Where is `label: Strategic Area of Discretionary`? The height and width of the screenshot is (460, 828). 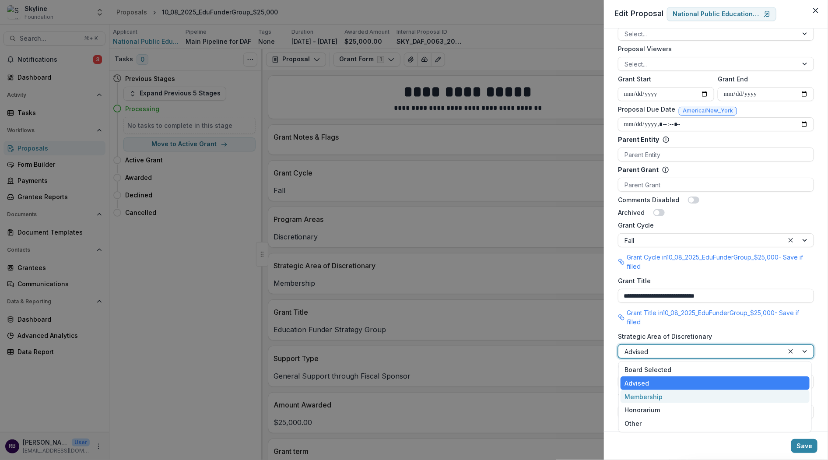 label: Strategic Area of Discretionary is located at coordinates (713, 336).